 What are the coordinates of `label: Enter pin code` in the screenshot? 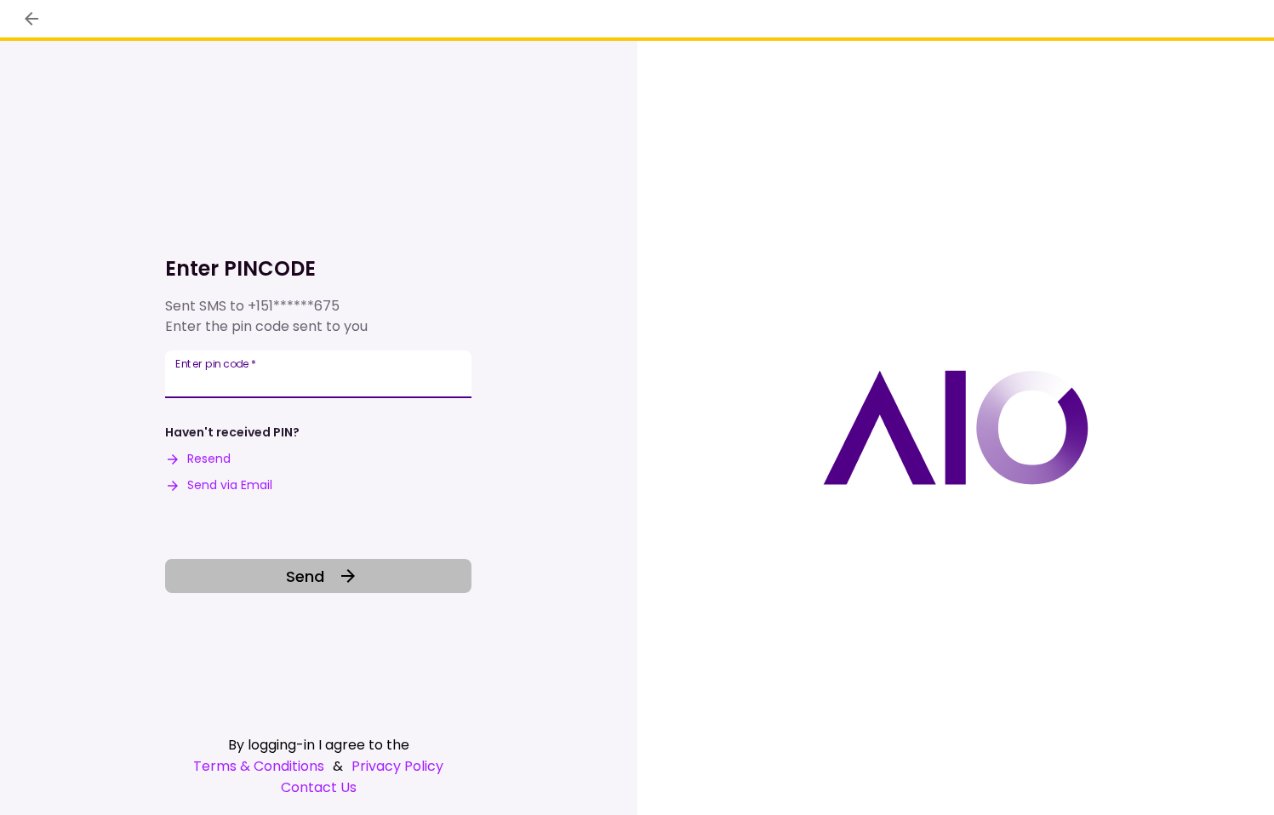 It's located at (215, 363).